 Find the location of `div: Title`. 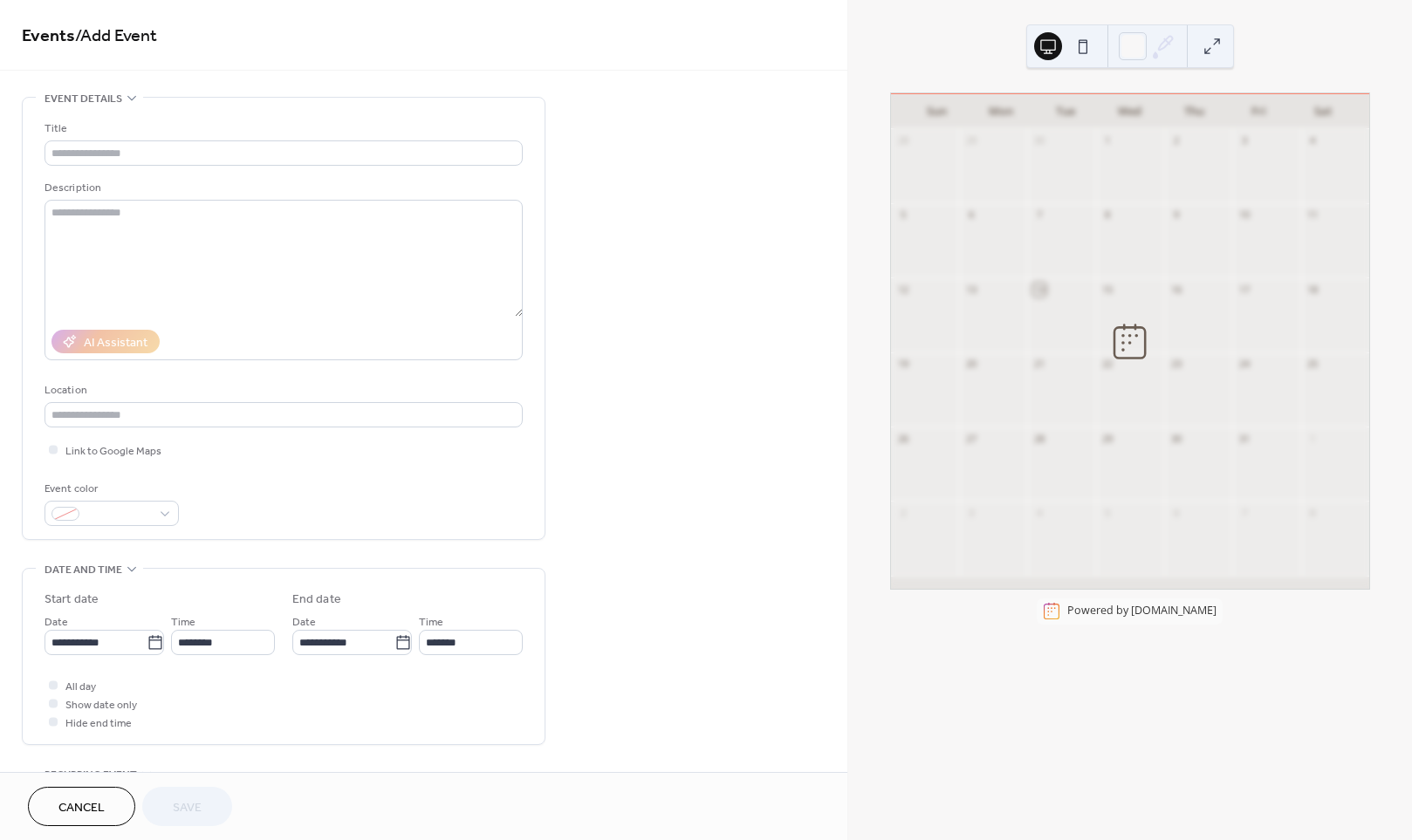

div: Title is located at coordinates (281, 128).